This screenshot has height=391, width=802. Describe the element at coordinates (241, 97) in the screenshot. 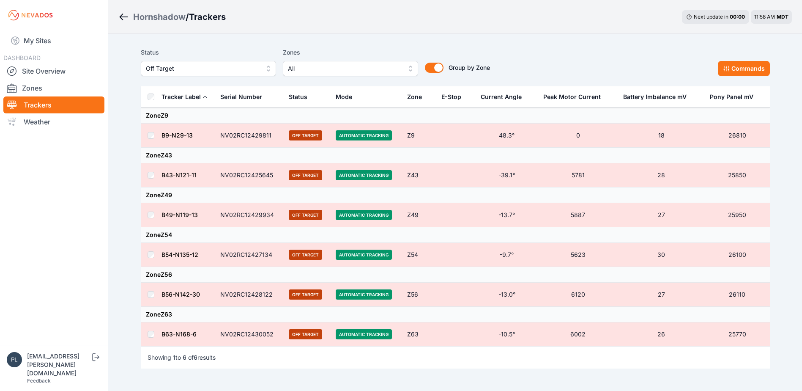

I see `div: Serial Number` at that location.